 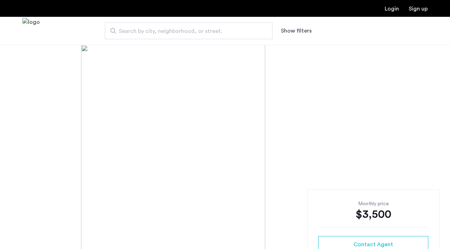 What do you see at coordinates (419, 9) in the screenshot?
I see `a: Registration` at bounding box center [419, 9].